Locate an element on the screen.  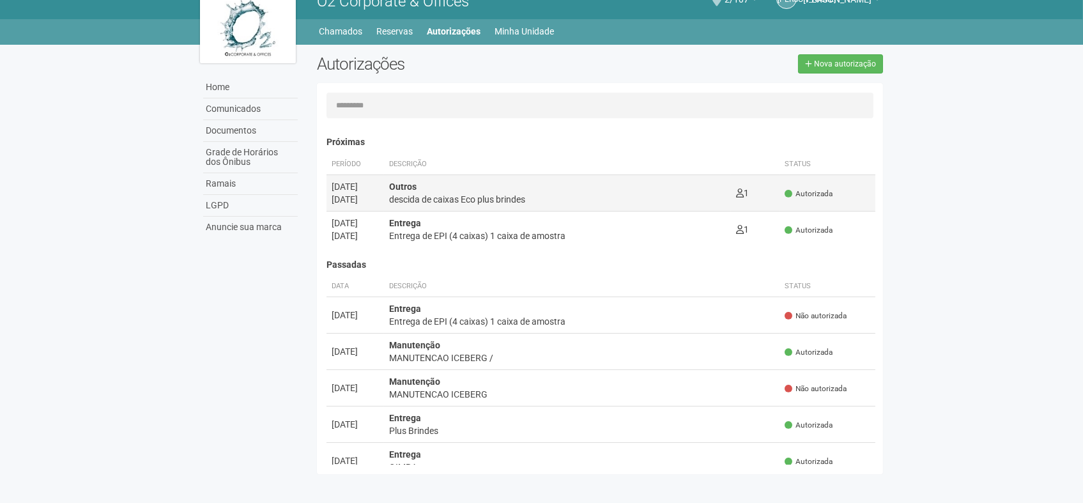
th: Período is located at coordinates (355, 164).